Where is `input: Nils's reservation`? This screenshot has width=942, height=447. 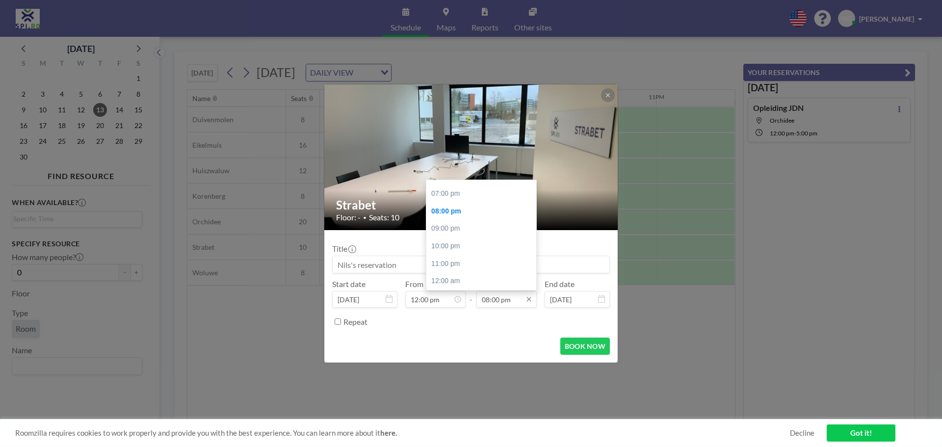 input: Nils's reservation is located at coordinates (471, 265).